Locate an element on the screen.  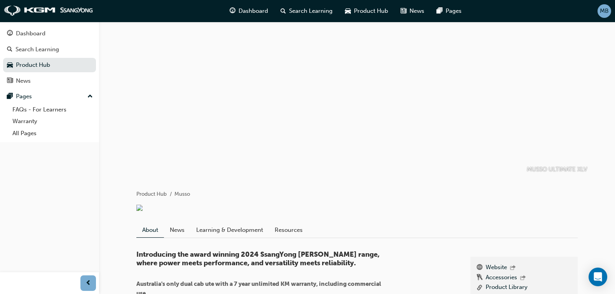
span: MB is located at coordinates (604, 11).